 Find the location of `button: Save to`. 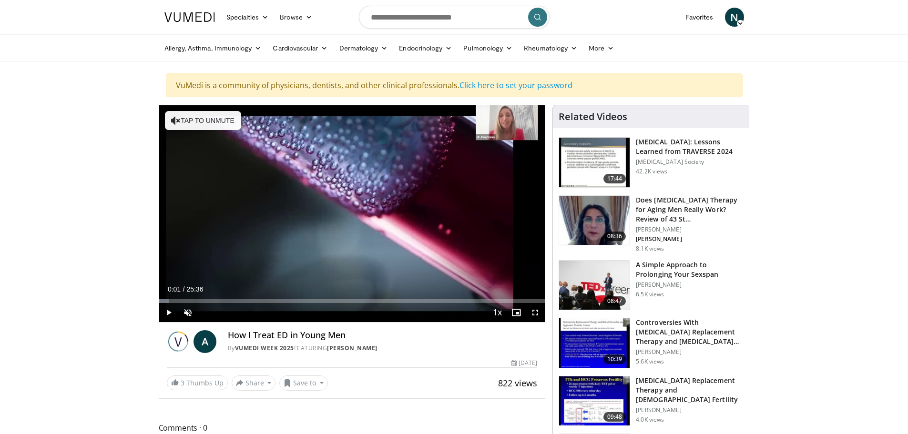

button: Save to is located at coordinates (304, 383).